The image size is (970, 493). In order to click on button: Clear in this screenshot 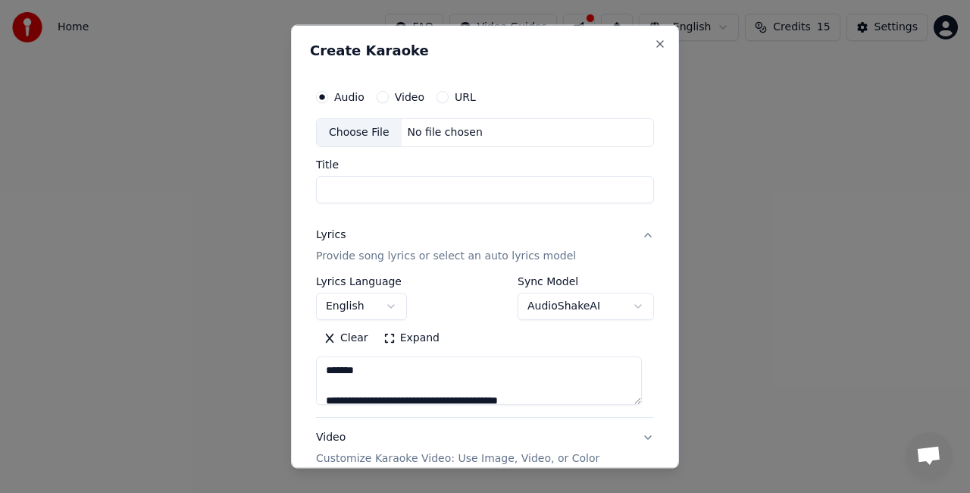, I will do `click(346, 337)`.